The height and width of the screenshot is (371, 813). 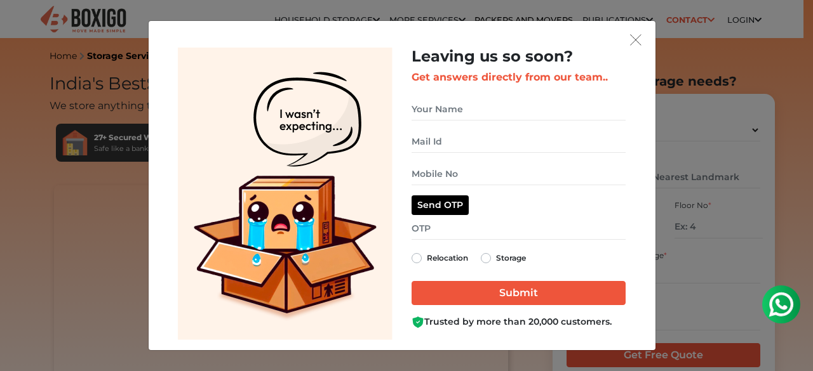 I want to click on button: Send OTP, so click(x=440, y=205).